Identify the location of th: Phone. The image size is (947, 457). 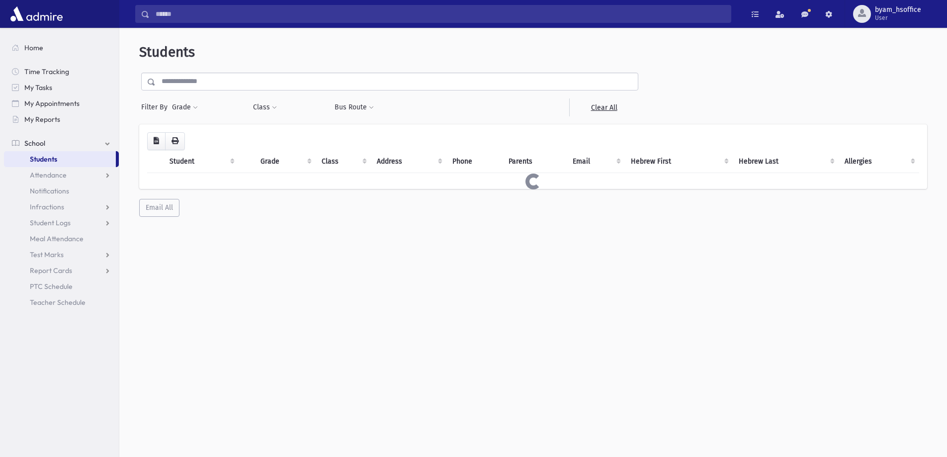
(474, 162).